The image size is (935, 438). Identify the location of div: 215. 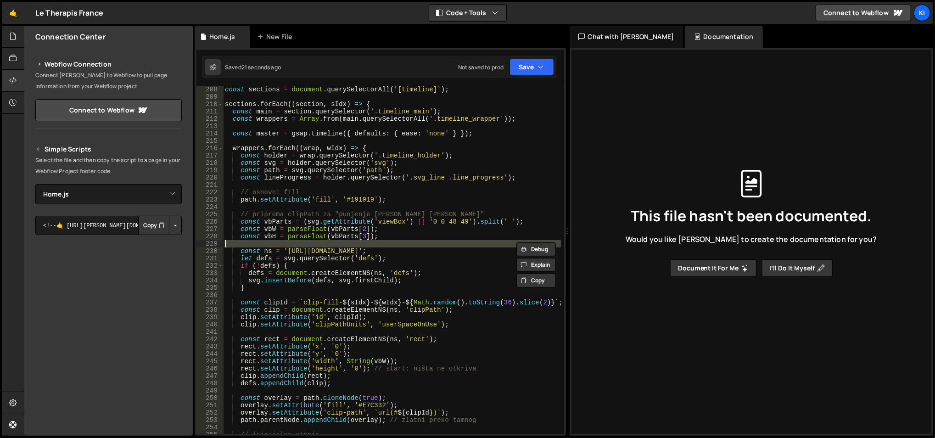
(210, 141).